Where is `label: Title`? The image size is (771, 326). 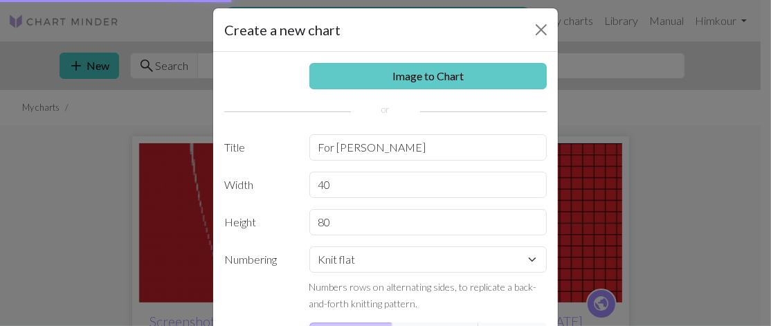
label: Title is located at coordinates (258, 147).